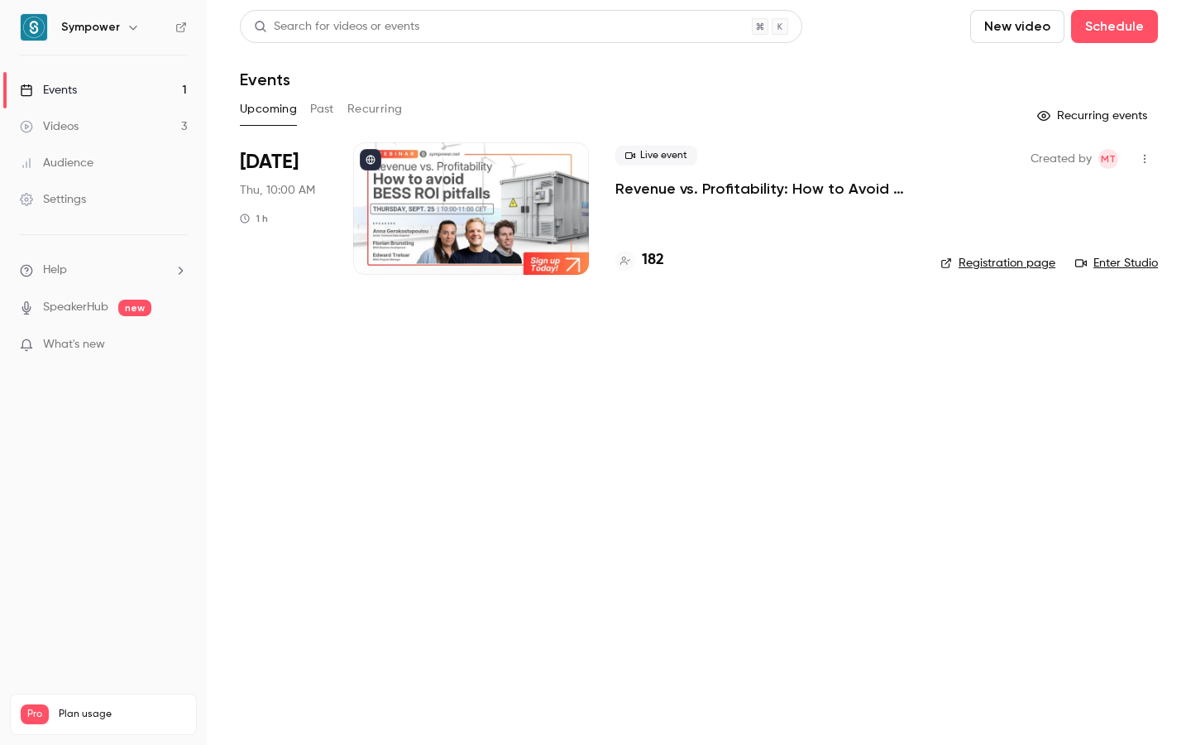 Image resolution: width=1191 pixels, height=745 pixels. I want to click on a: Registration page, so click(998, 263).